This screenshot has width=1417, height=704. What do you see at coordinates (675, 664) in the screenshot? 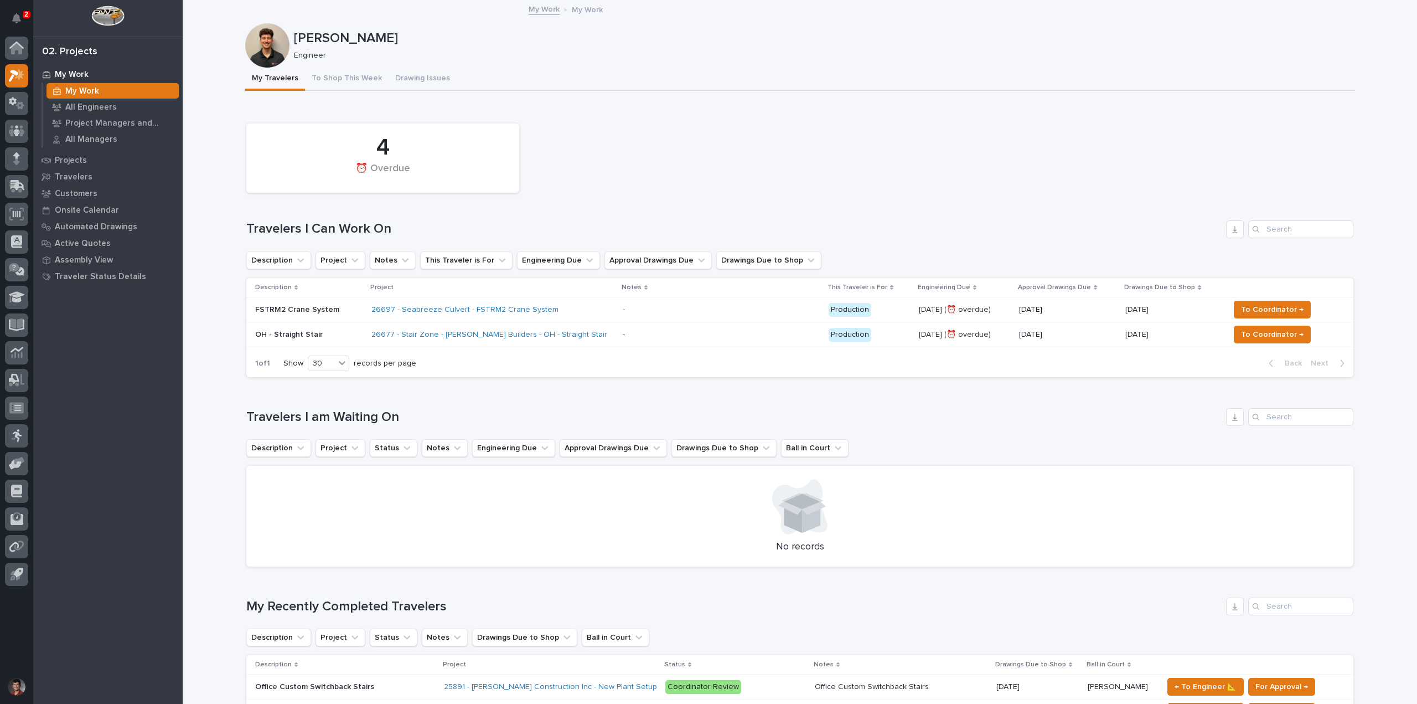
I see `p: Status` at bounding box center [675, 664].